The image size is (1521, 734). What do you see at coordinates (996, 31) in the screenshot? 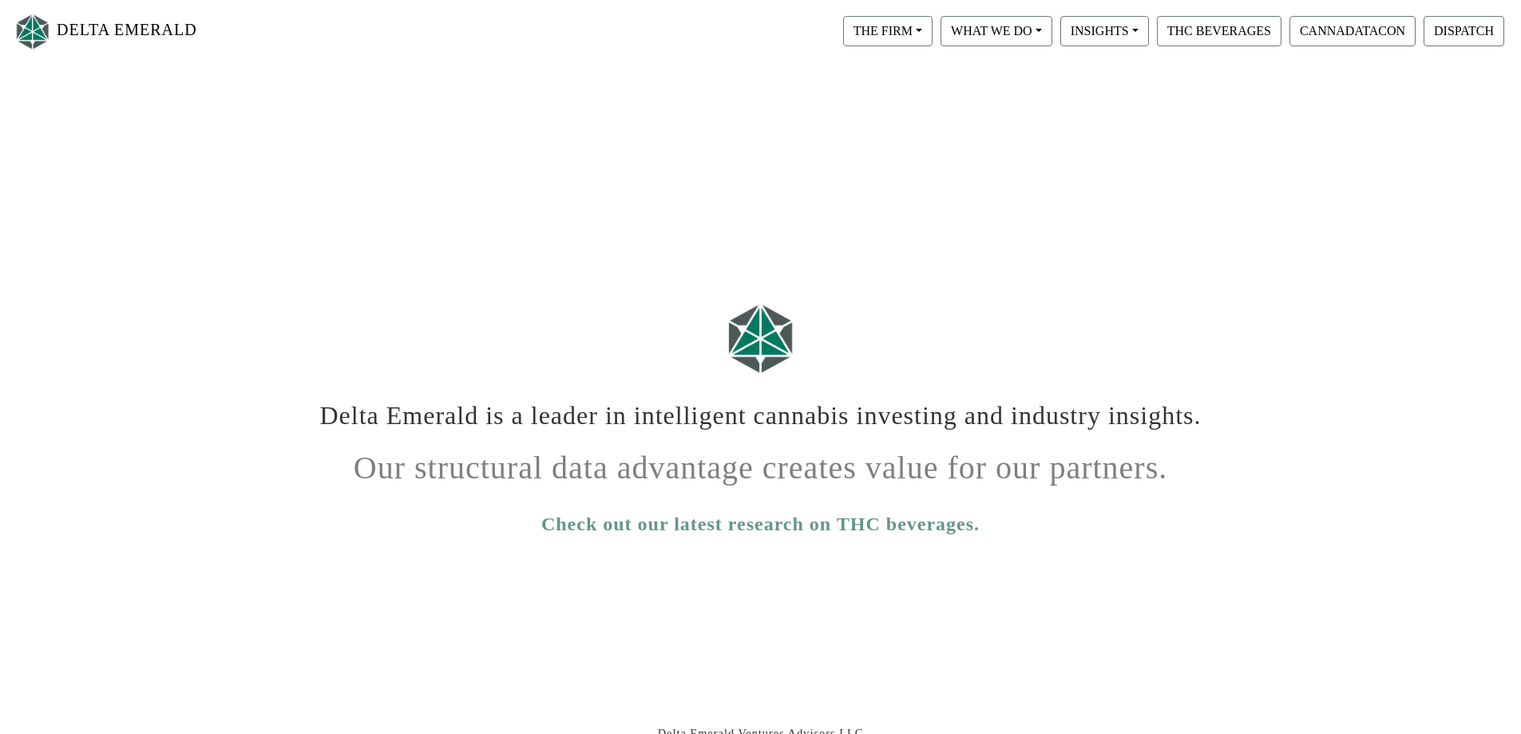
I see `button: WHAT WE DO` at bounding box center [996, 31].